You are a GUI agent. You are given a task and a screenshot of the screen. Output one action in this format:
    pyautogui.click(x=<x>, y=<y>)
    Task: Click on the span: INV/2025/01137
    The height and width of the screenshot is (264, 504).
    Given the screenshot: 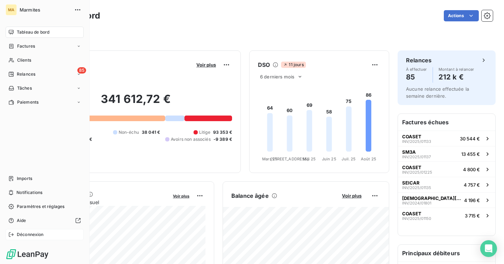 What is the action you would take?
    pyautogui.click(x=417, y=157)
    